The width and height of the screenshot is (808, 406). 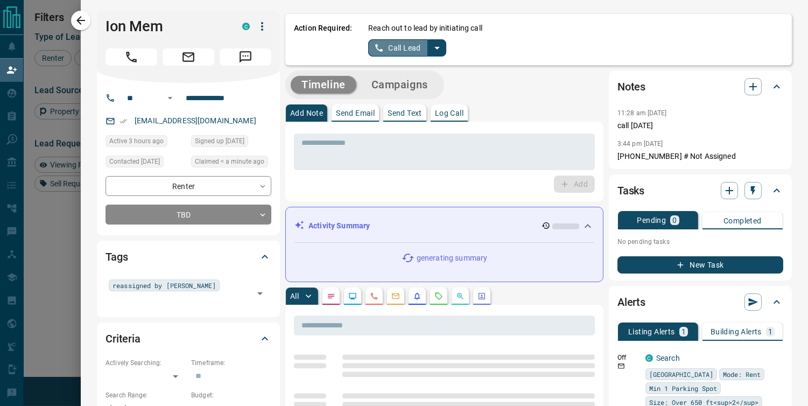 I want to click on div: Criteria, so click(x=188, y=339).